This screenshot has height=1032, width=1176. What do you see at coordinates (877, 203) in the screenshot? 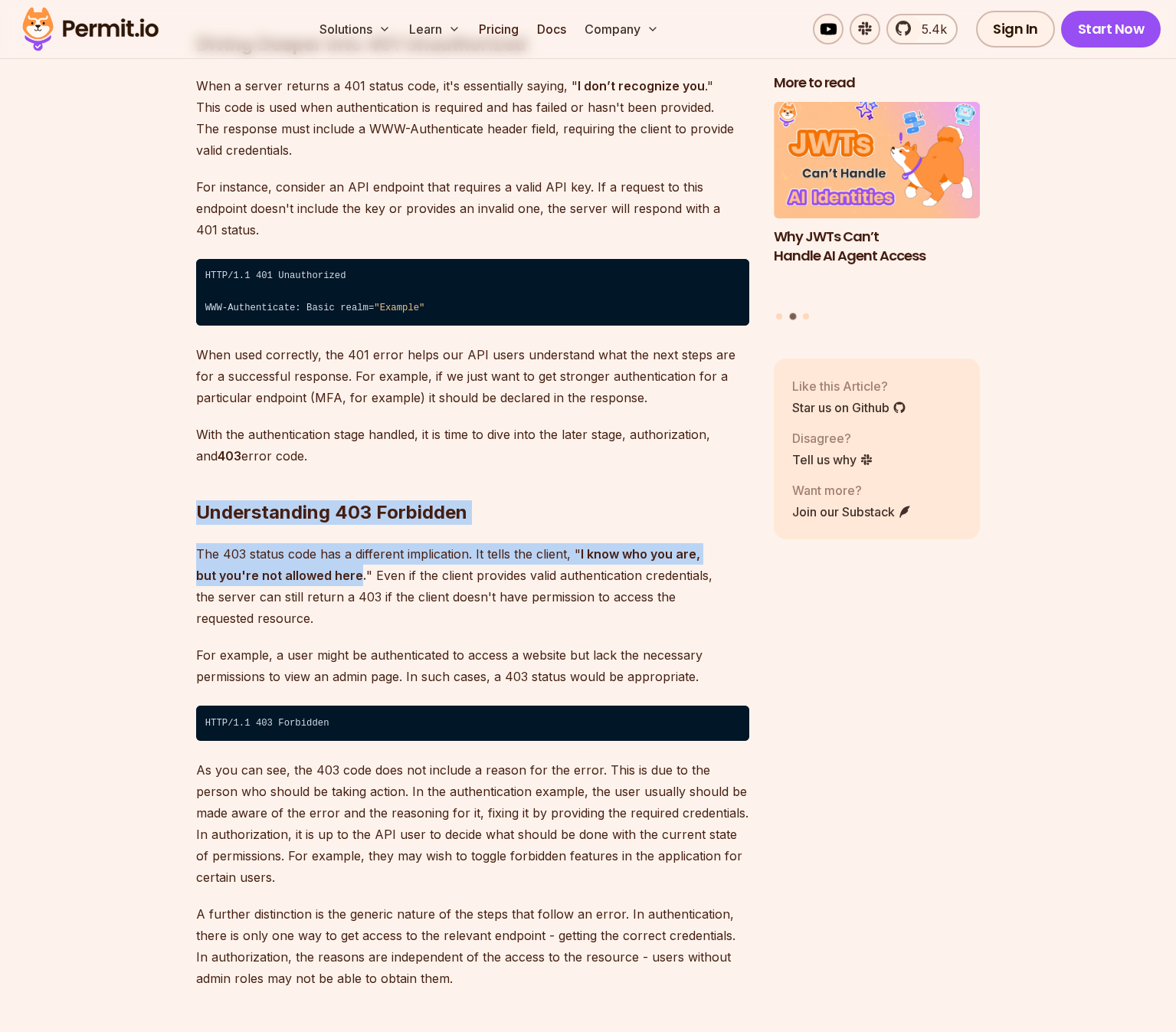
I see `li: 2 of 3` at bounding box center [877, 203].